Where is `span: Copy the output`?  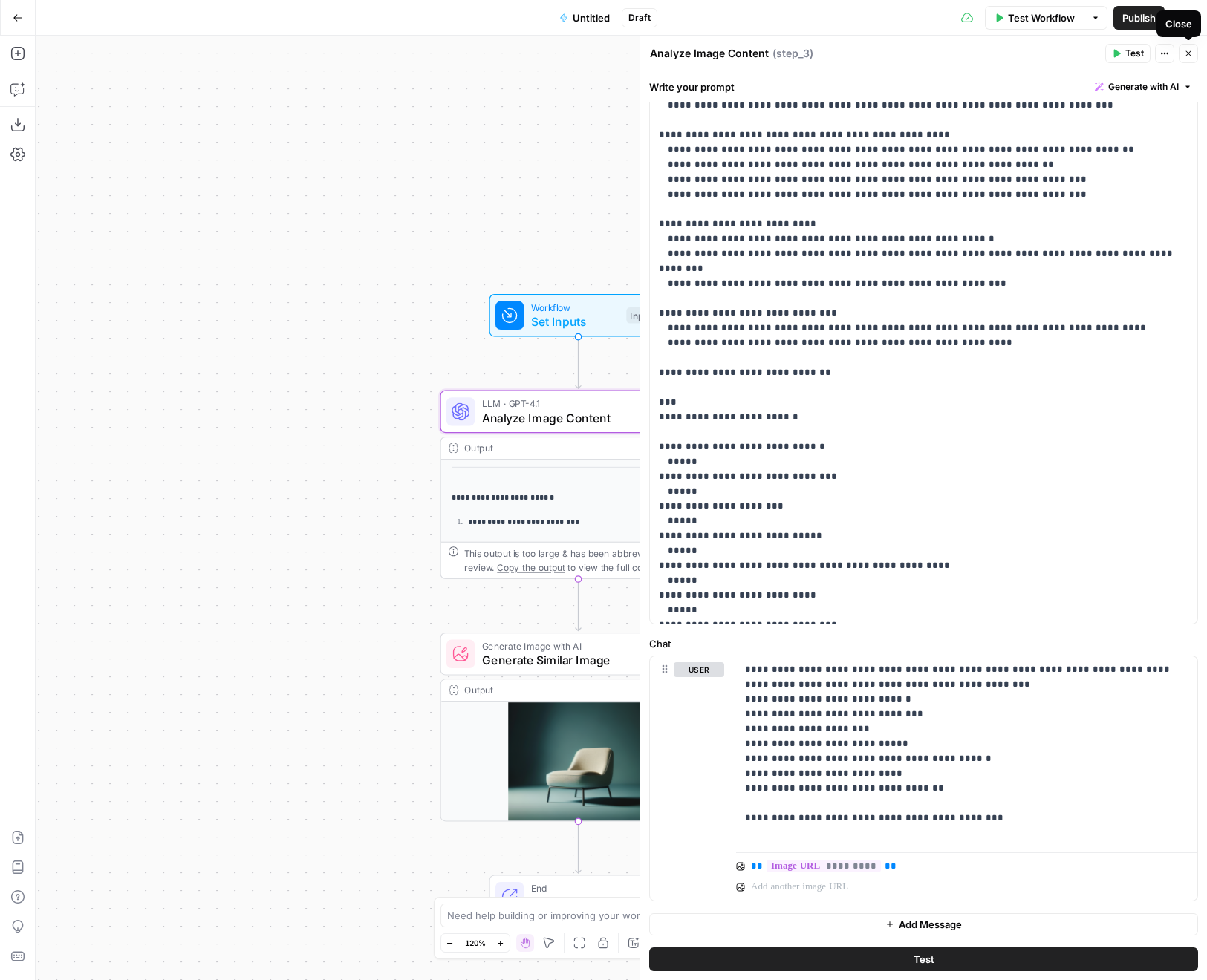
span: Copy the output is located at coordinates (531, 568).